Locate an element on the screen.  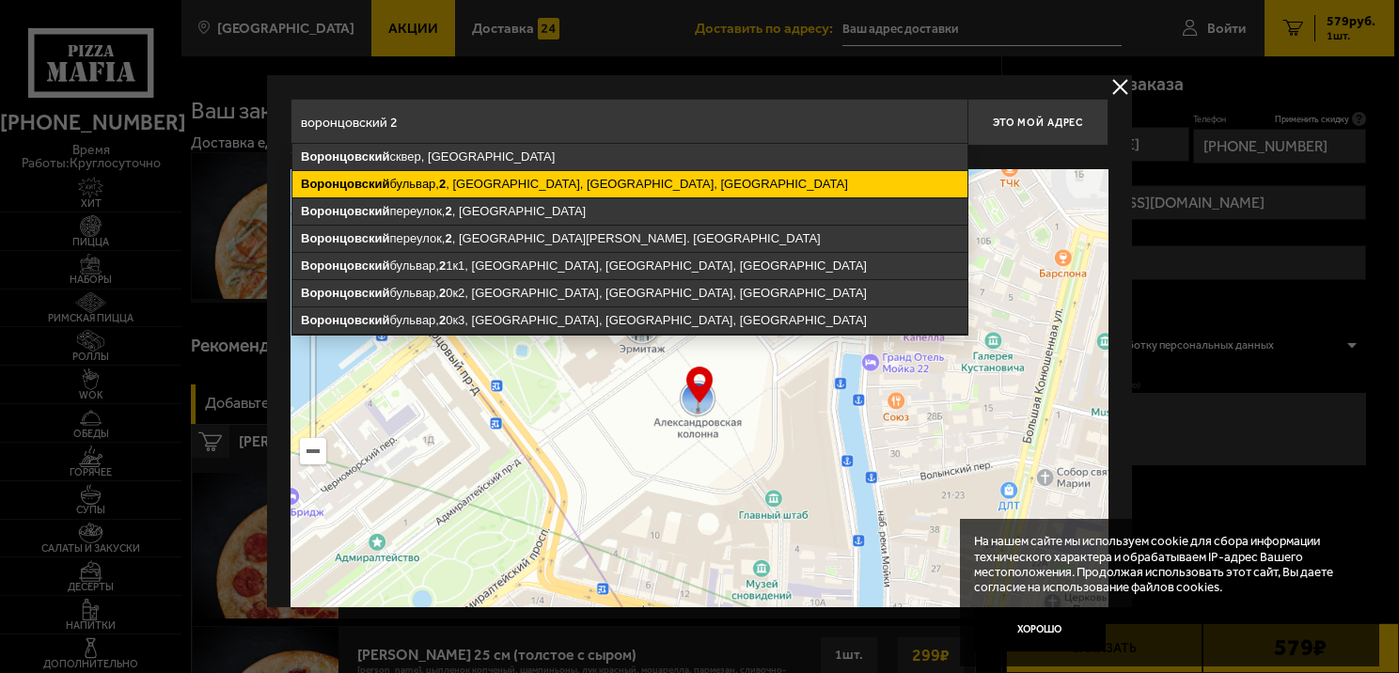
button: Это мой адрес is located at coordinates (1038, 122).